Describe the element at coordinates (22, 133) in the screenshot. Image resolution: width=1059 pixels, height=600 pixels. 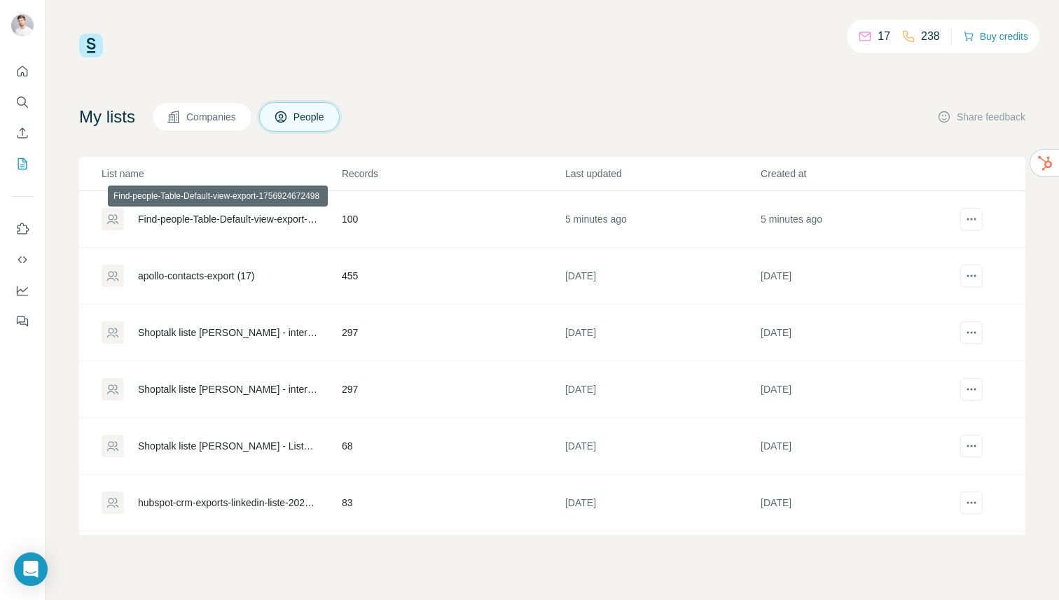
I see `button: Enrich CSV` at that location.